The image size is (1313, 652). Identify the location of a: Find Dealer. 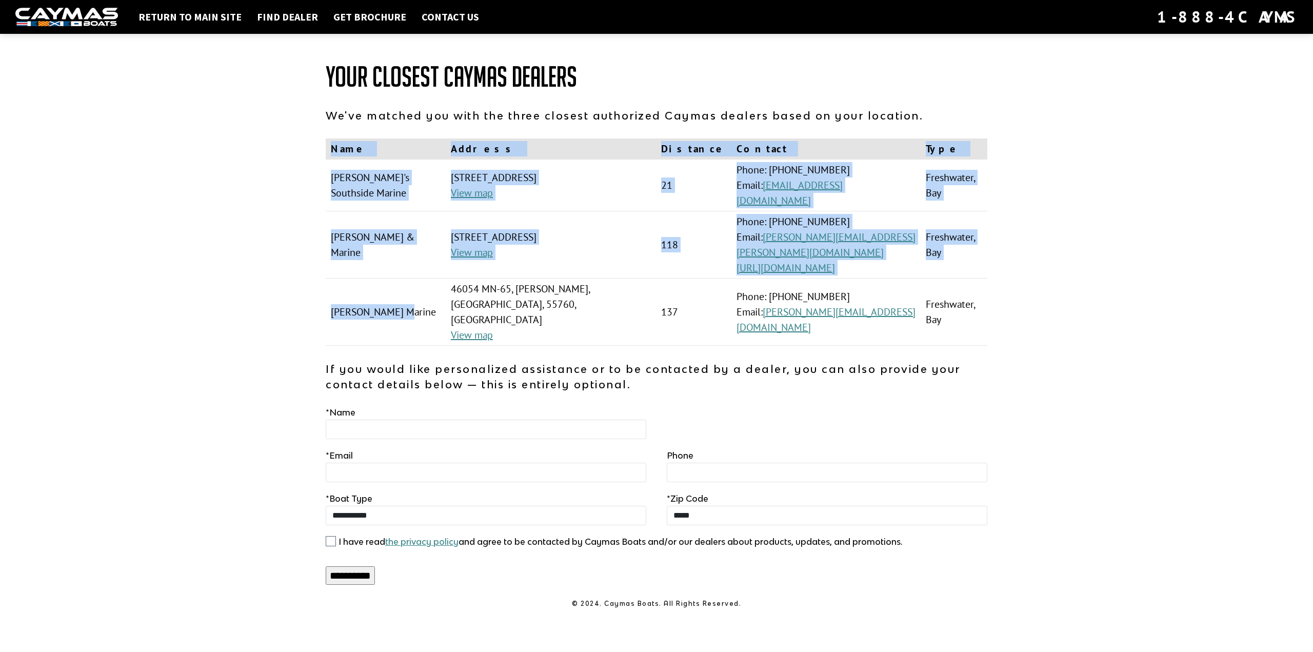
(287, 17).